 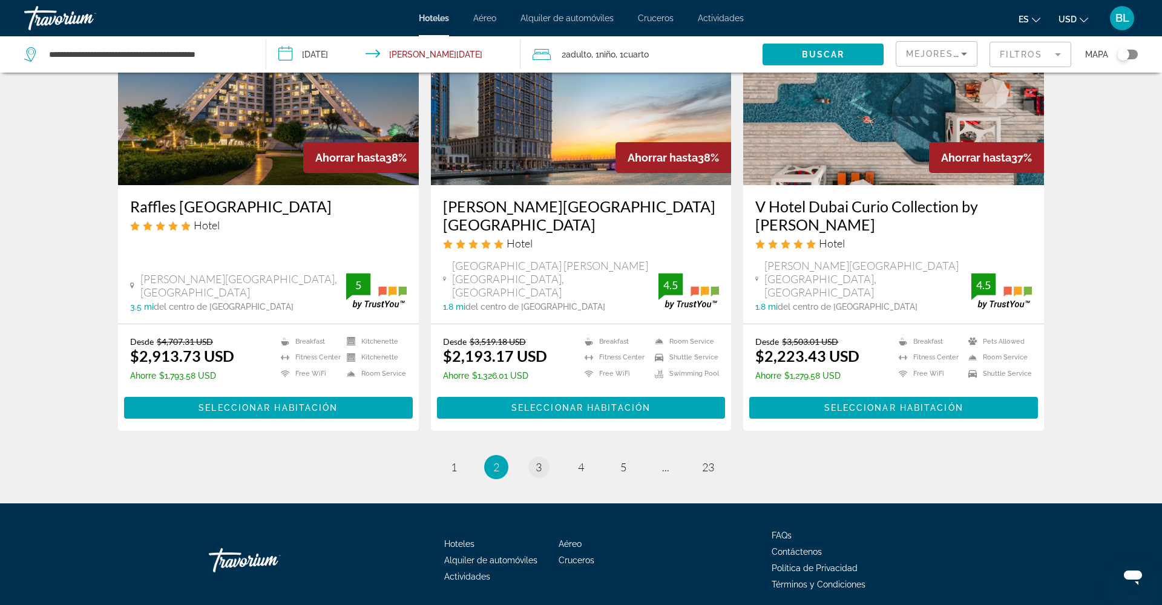 What do you see at coordinates (623, 467) in the screenshot?
I see `span: 5` at bounding box center [623, 467].